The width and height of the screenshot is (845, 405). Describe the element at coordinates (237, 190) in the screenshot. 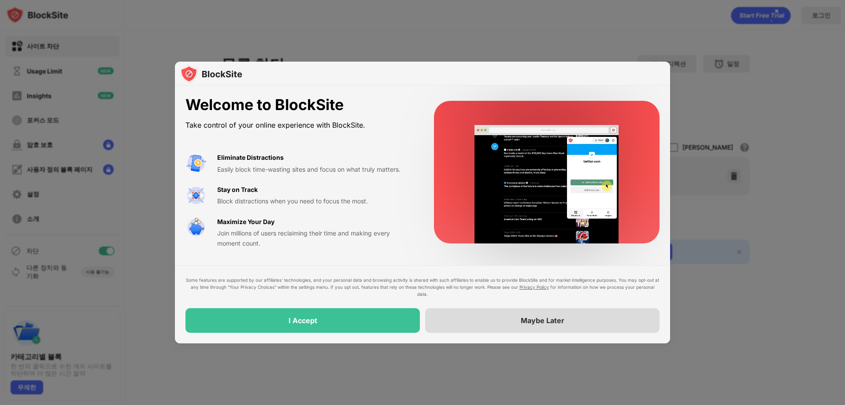

I see `div: Stay on Track` at that location.